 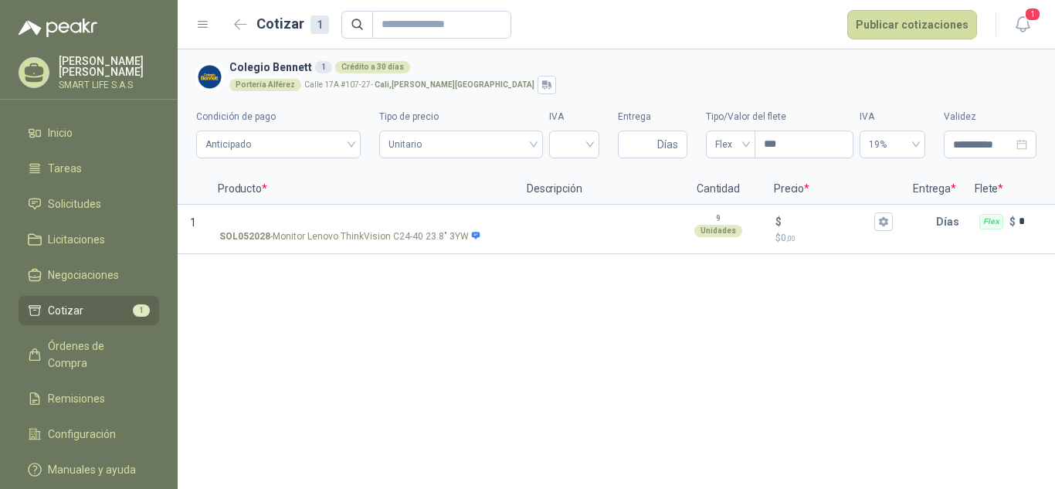 What do you see at coordinates (109, 85) in the screenshot?
I see `p: SMART LIFE S.A.S` at bounding box center [109, 85].